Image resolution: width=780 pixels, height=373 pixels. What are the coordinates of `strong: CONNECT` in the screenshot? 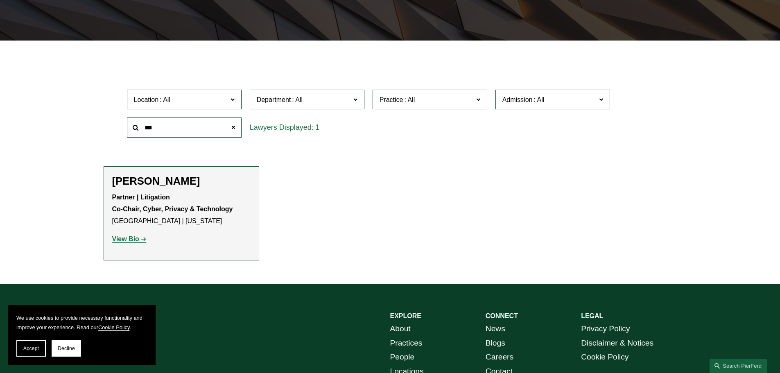 It's located at (501, 316).